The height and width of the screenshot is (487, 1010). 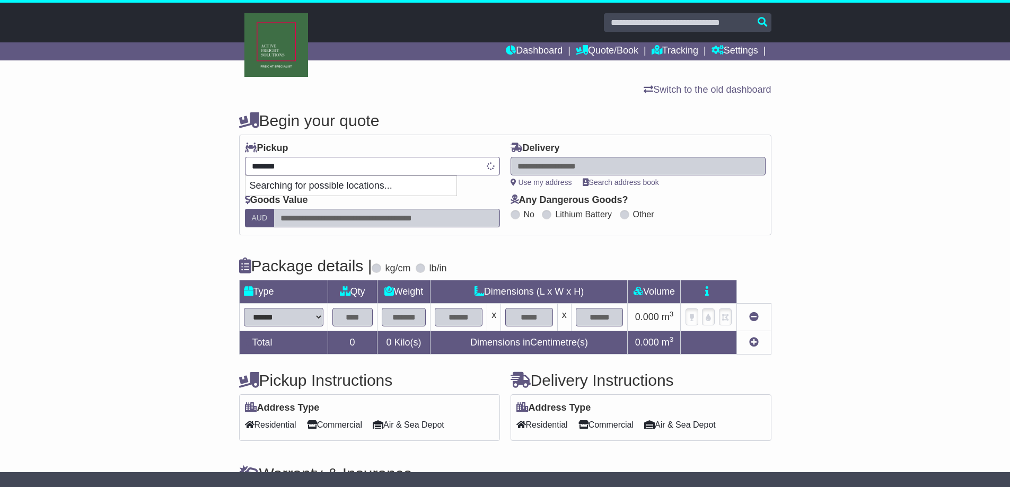 I want to click on a: Dashboard, so click(x=534, y=51).